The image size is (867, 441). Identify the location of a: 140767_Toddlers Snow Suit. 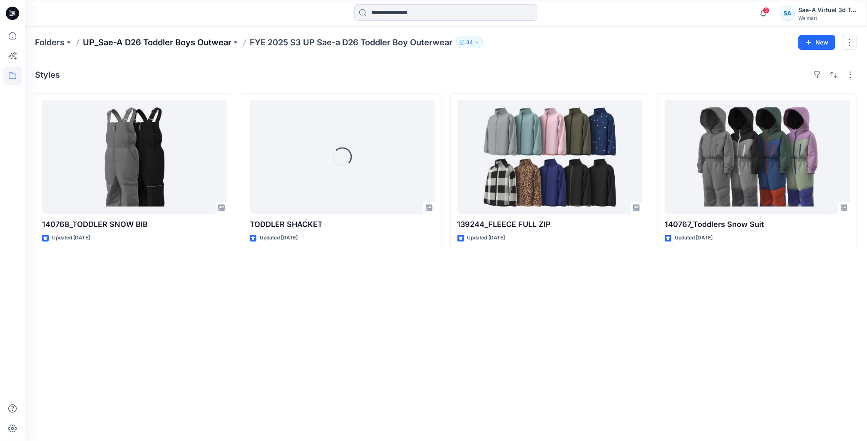
(757, 157).